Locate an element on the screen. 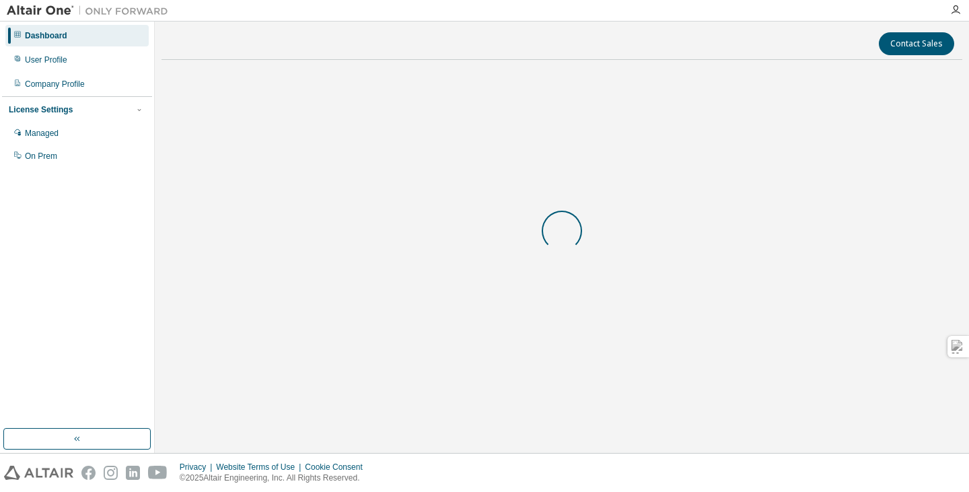 The width and height of the screenshot is (969, 492). button: Contact Sales is located at coordinates (917, 44).